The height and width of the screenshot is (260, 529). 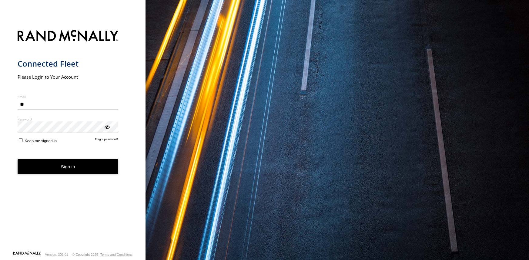 I want to click on input: Keep me signed in, so click(x=21, y=140).